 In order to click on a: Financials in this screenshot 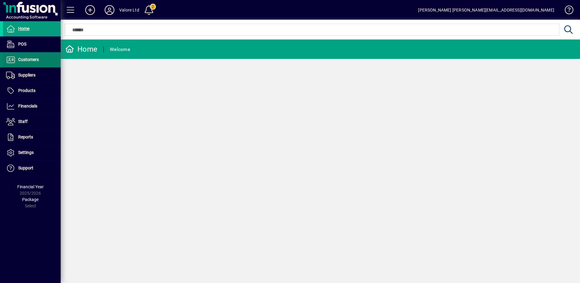, I will do `click(32, 106)`.